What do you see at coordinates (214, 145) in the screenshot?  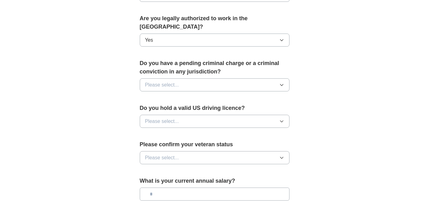 I see `label: Please confirm your veteran status` at bounding box center [214, 145].